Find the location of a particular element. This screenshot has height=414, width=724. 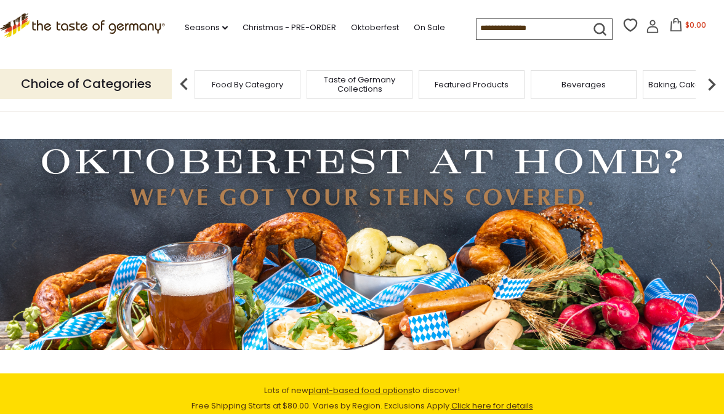

img: next arrow is located at coordinates (712, 84).